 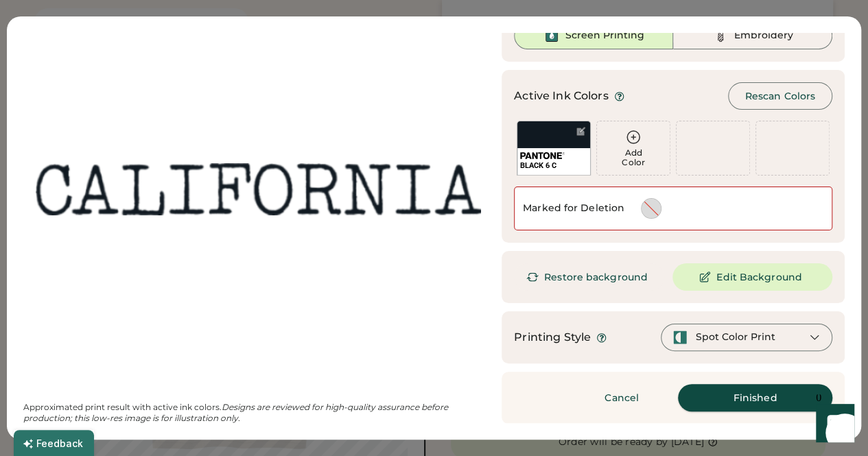 What do you see at coordinates (736, 338) in the screenshot?
I see `div: Spot Color Print` at bounding box center [736, 338].